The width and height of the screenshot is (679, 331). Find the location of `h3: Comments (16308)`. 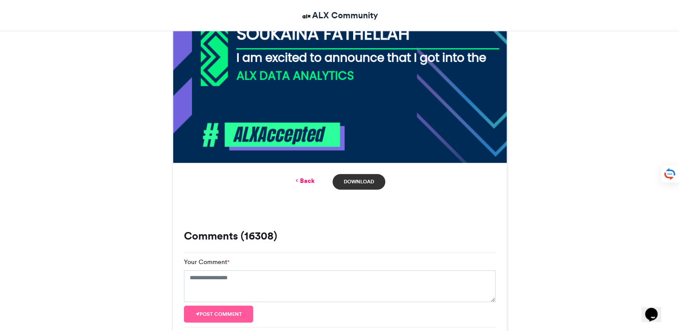

h3: Comments (16308) is located at coordinates (340, 236).